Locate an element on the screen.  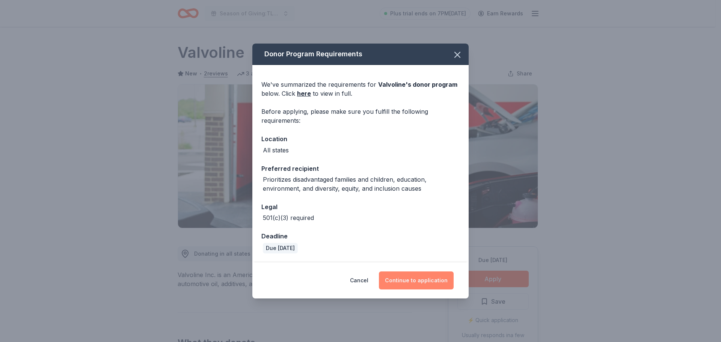
div: Legal is located at coordinates (360, 207).